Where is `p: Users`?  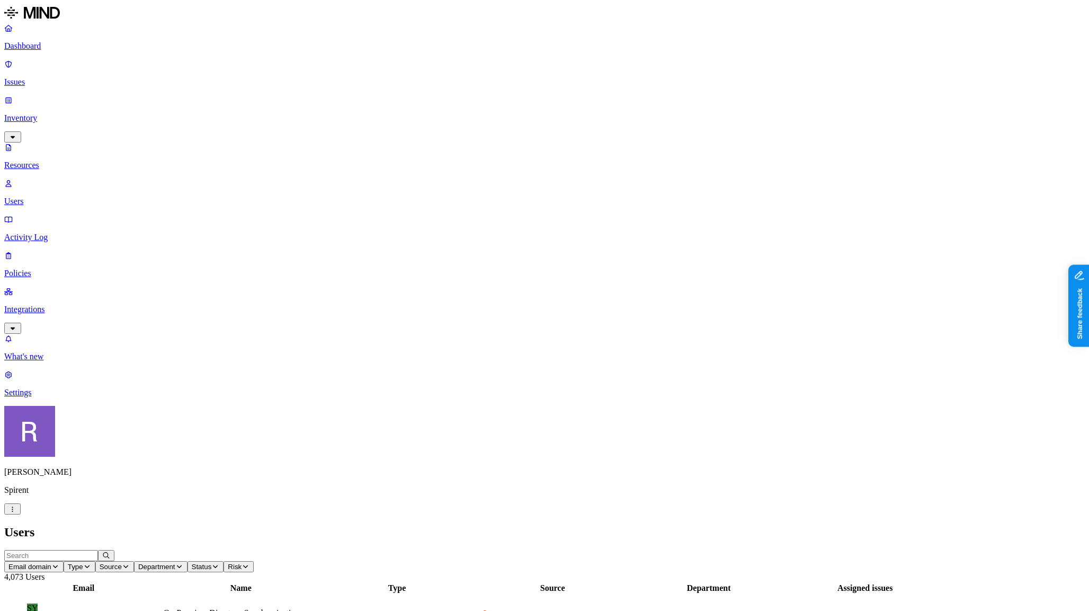
p: Users is located at coordinates (545, 201).